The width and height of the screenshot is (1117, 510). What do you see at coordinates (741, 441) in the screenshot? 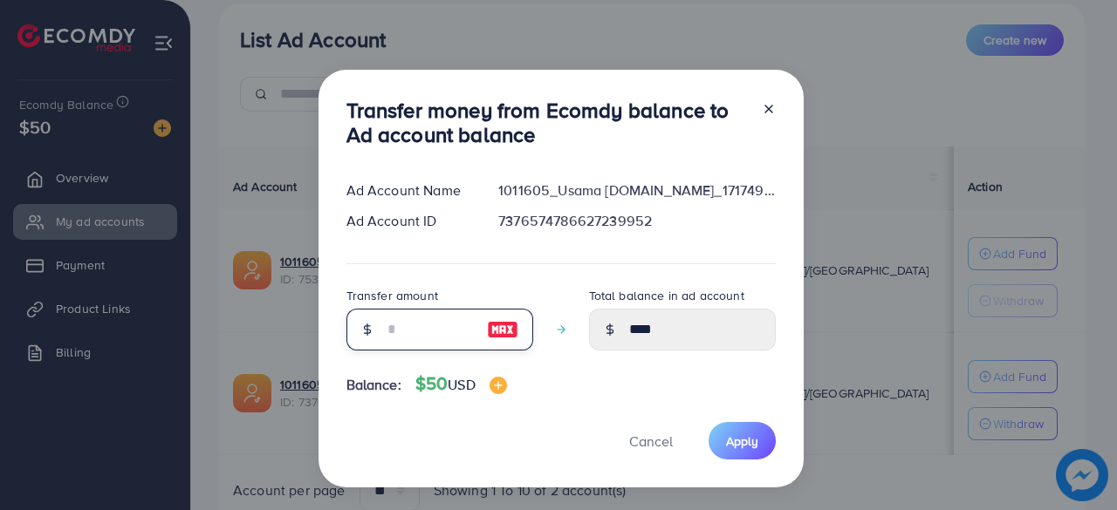
I see `button: Apply` at bounding box center [741, 441].